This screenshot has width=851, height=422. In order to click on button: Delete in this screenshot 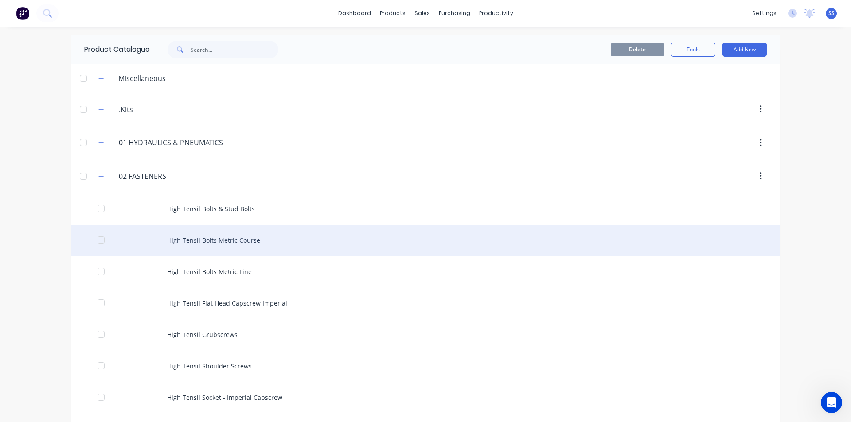, I will do `click(637, 50)`.